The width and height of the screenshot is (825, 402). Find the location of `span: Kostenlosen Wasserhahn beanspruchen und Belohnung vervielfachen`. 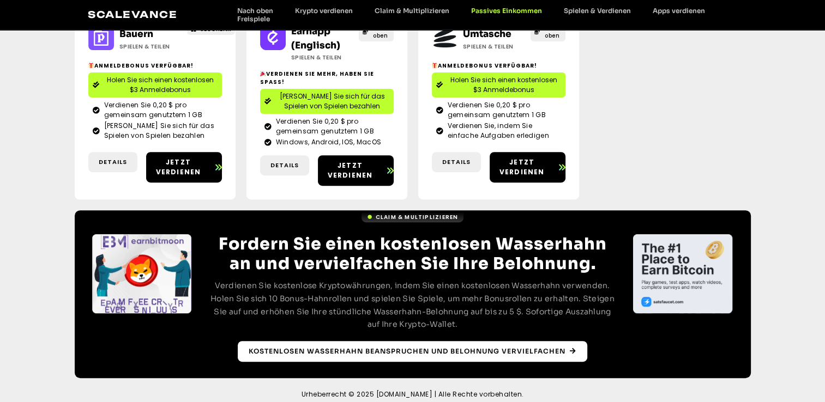

span: Kostenlosen Wasserhahn beanspruchen und Belohnung vervielfachen is located at coordinates (407, 352).